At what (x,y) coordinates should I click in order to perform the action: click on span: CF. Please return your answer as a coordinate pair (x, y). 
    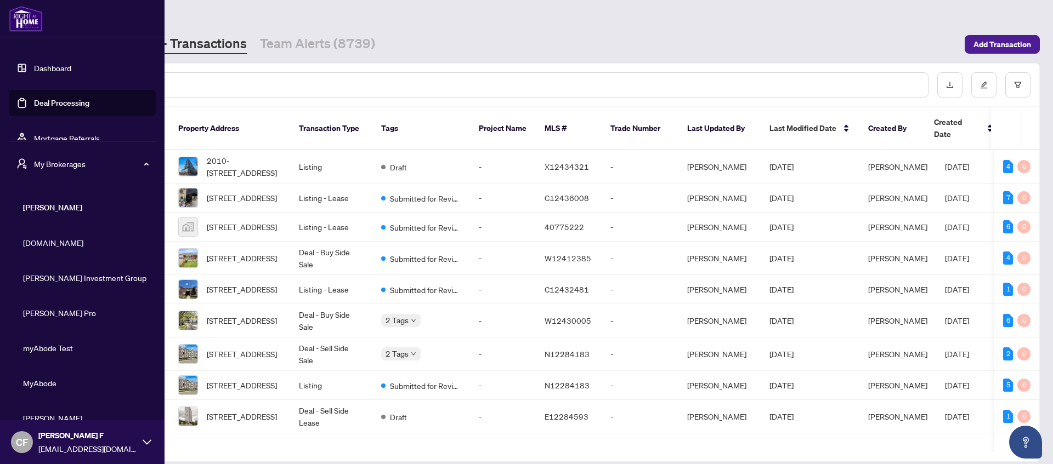
    Looking at the image, I should click on (22, 442).